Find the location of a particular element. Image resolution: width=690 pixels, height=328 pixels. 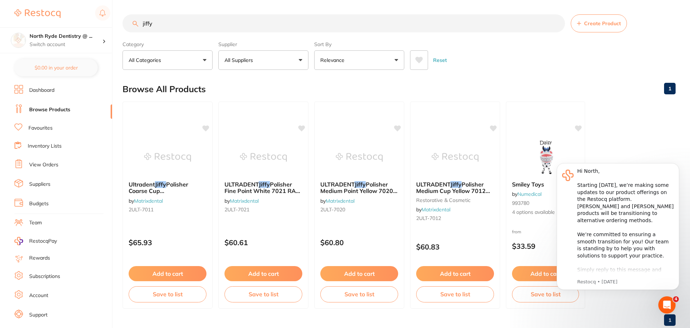

span: 2ULT-7021 is located at coordinates (237, 210).